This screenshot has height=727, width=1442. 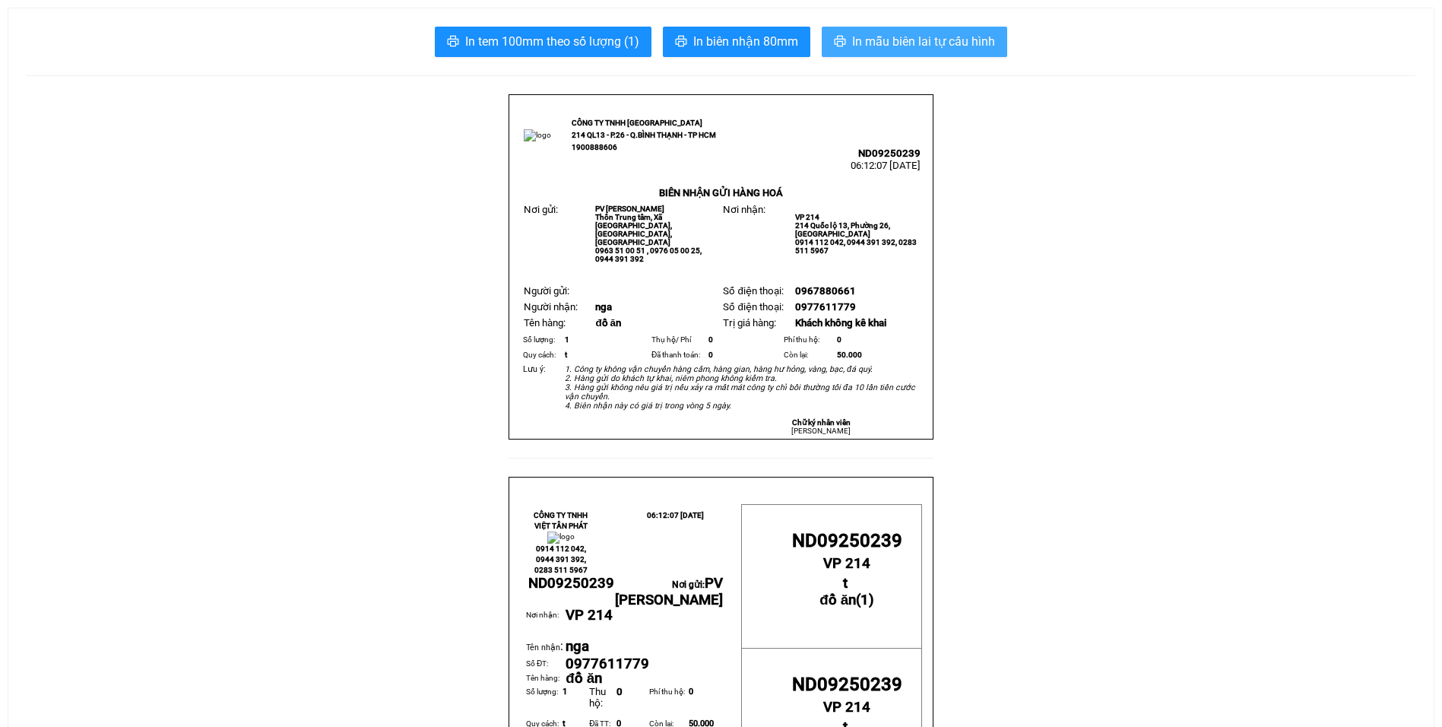 I want to click on span: 50.000, so click(x=849, y=354).